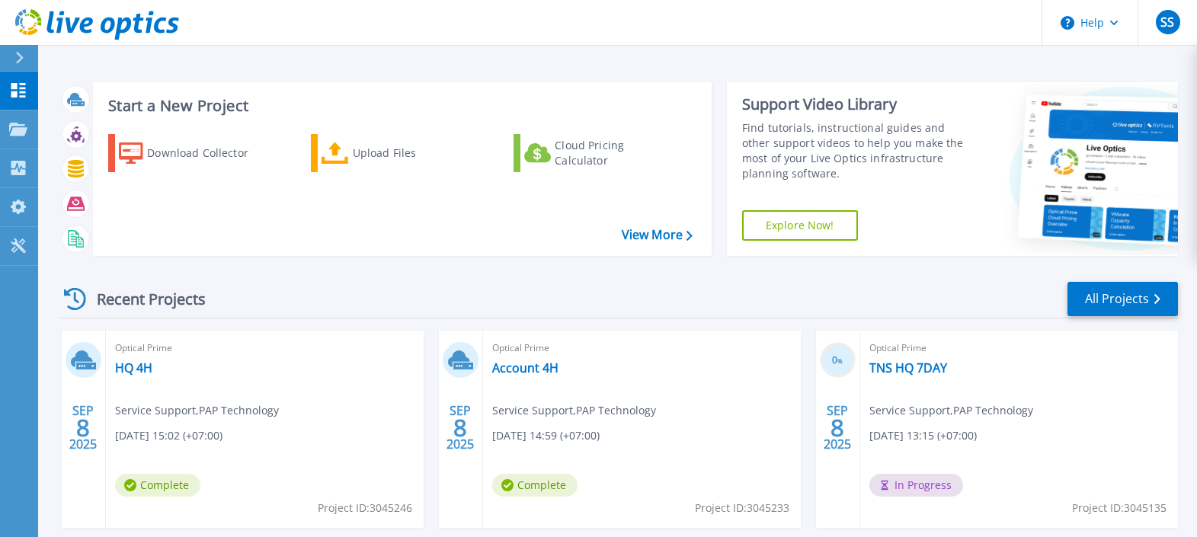  What do you see at coordinates (133, 368) in the screenshot?
I see `a: HQ 4H` at bounding box center [133, 368].